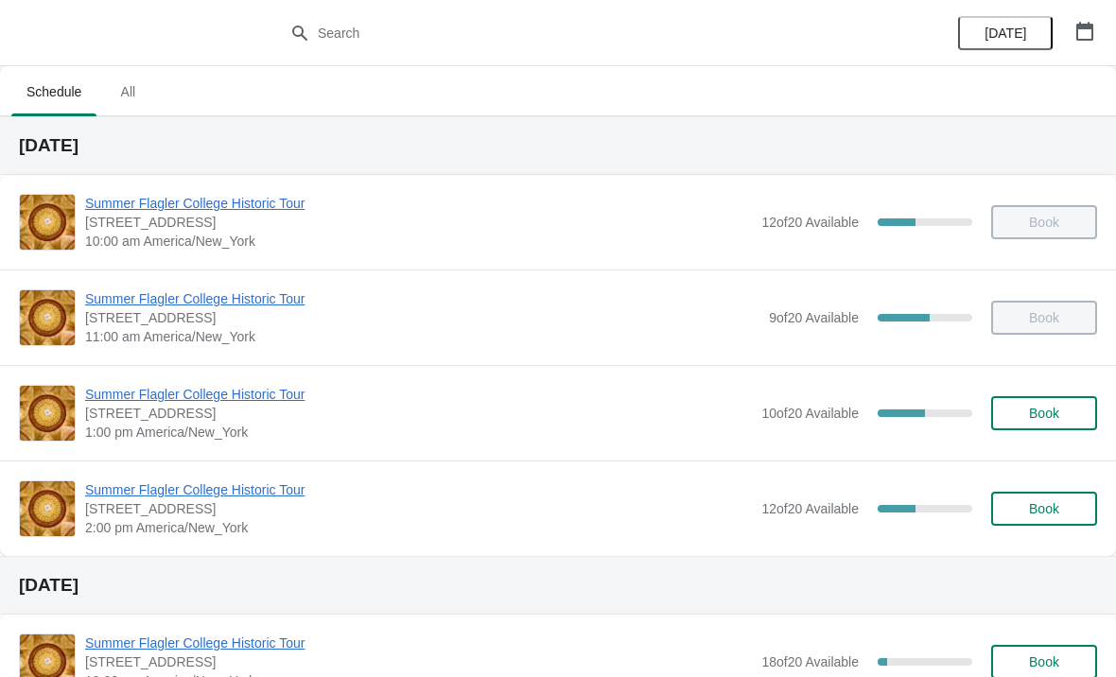 The width and height of the screenshot is (1116, 677). I want to click on img: Summer Flagler College Historic Tour | 74 King Street, St. Augustine, FL, USA | 2:00 pm America/N..., so click(47, 509).